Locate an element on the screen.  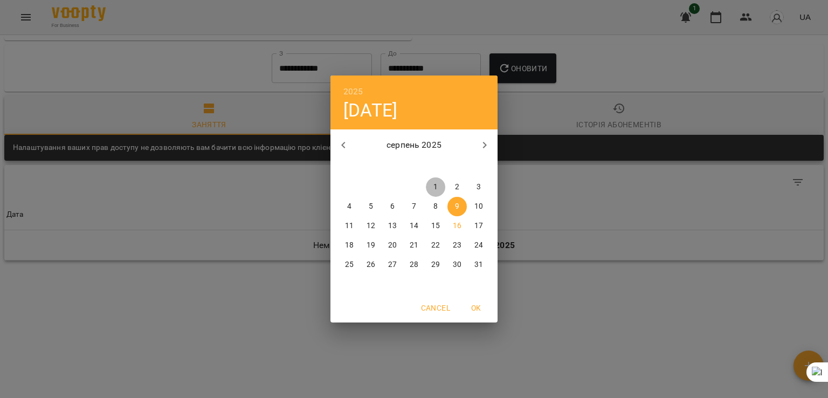
button: 1 is located at coordinates (436, 187).